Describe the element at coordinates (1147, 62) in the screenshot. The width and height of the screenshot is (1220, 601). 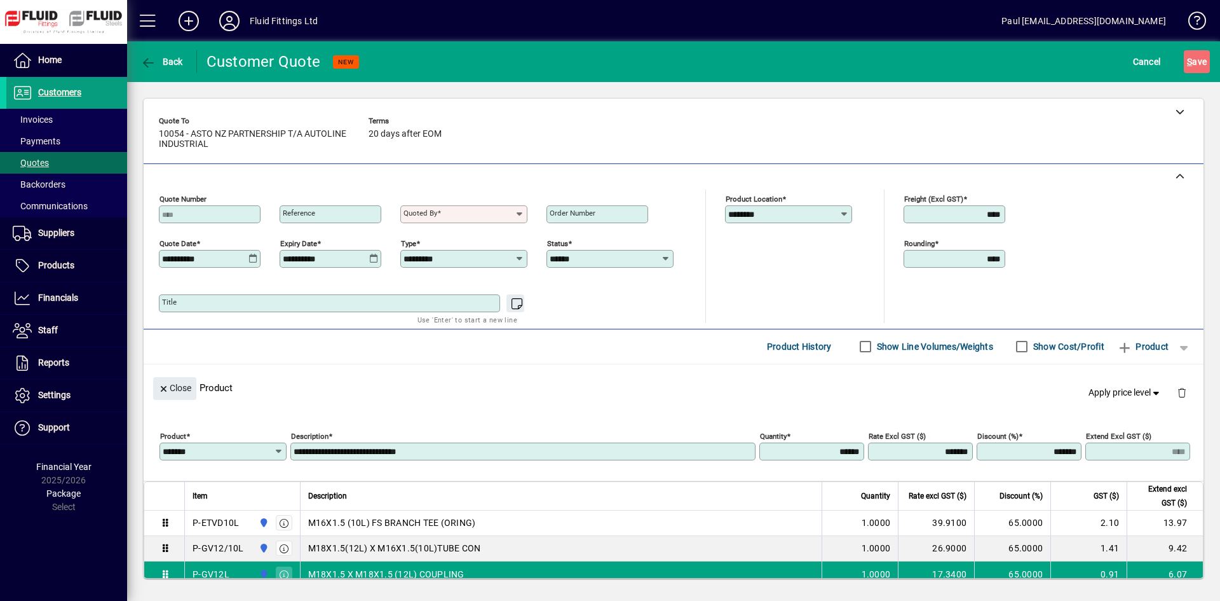
I see `button: Cancel` at that location.